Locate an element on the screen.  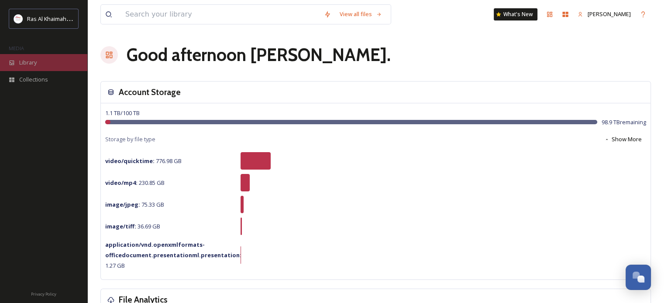
span: 1.1 TB / 100 TB is located at coordinates (122, 113).